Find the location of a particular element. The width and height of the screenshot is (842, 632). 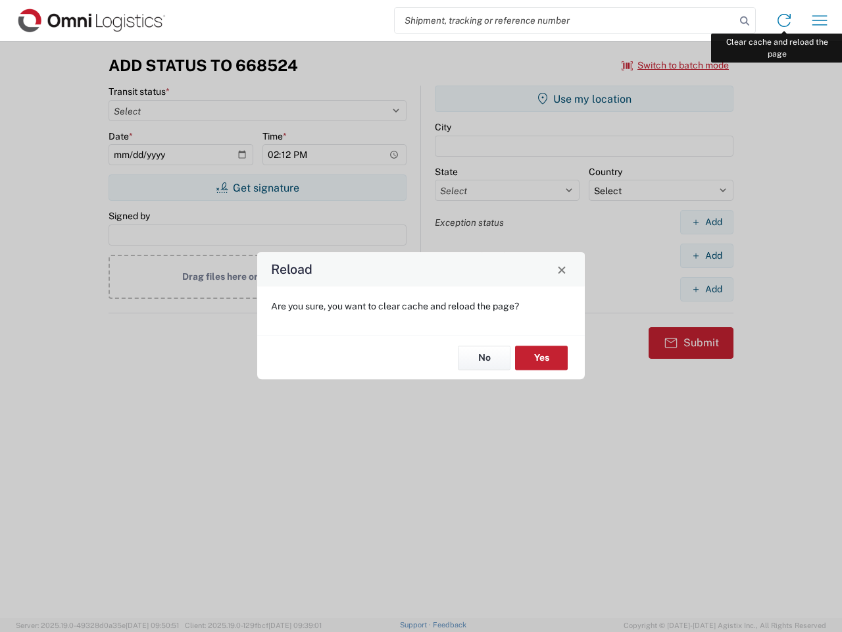

input: Shipment, tracking or reference number is located at coordinates (565, 20).